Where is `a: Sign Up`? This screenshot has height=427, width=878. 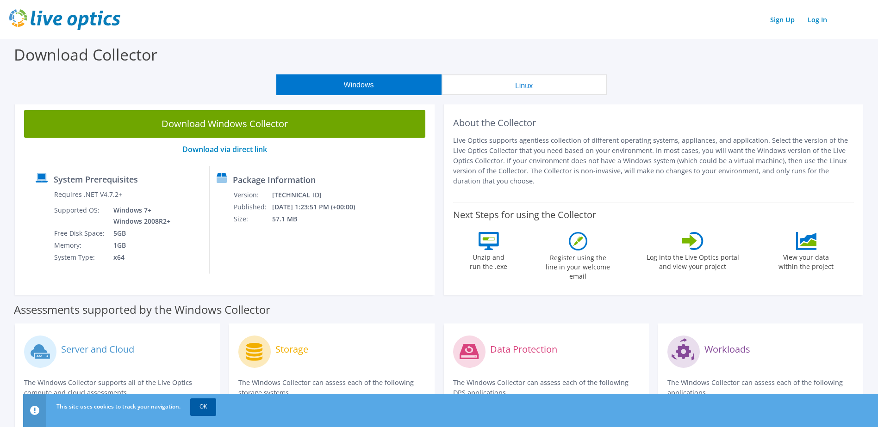
a: Sign Up is located at coordinates (782, 19).